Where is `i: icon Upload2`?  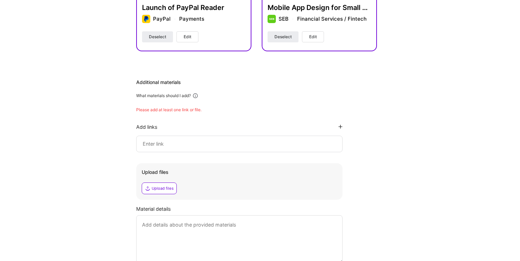 i: icon Upload2 is located at coordinates (148, 188).